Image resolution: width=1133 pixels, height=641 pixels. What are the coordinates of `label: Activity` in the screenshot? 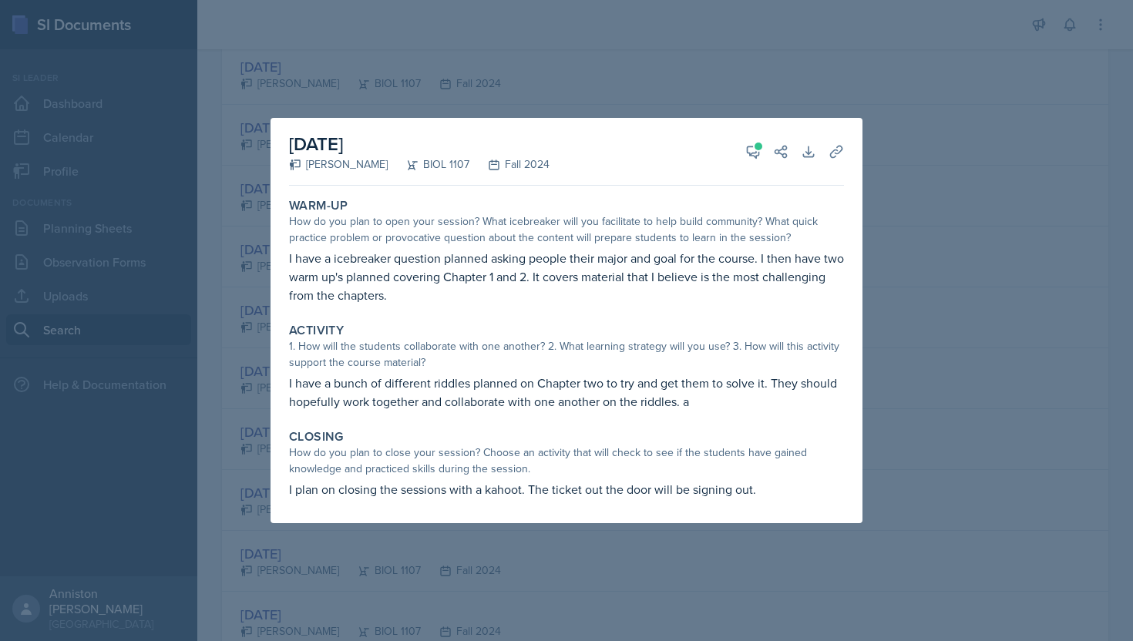 It's located at (316, 331).